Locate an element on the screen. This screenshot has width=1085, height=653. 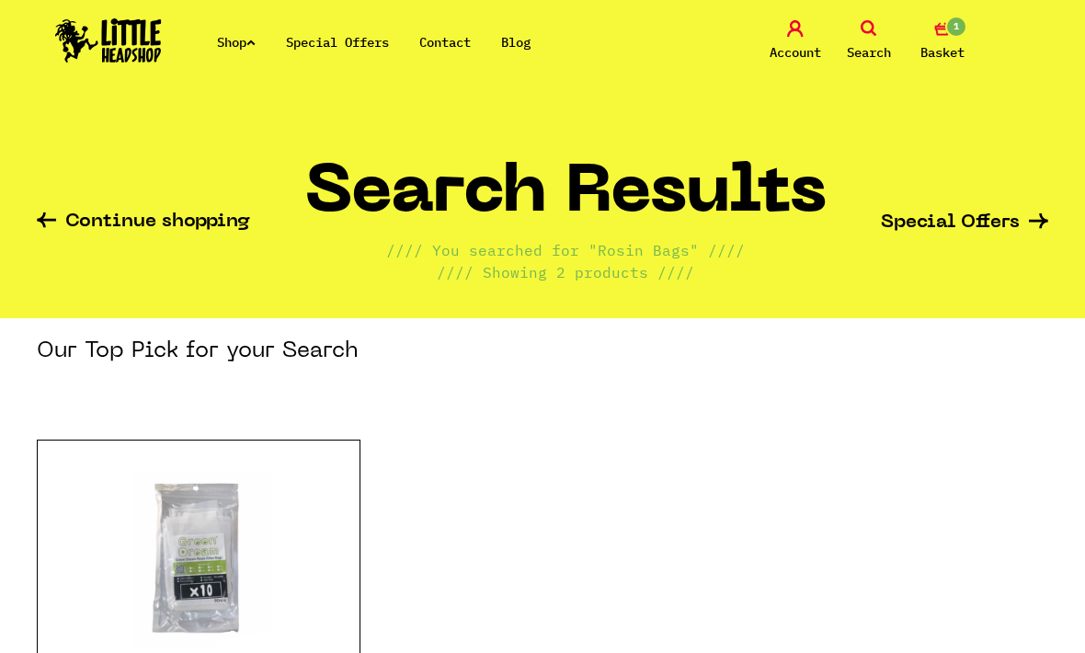
h3: Our Top Pick for your Search is located at coordinates (198, 351).